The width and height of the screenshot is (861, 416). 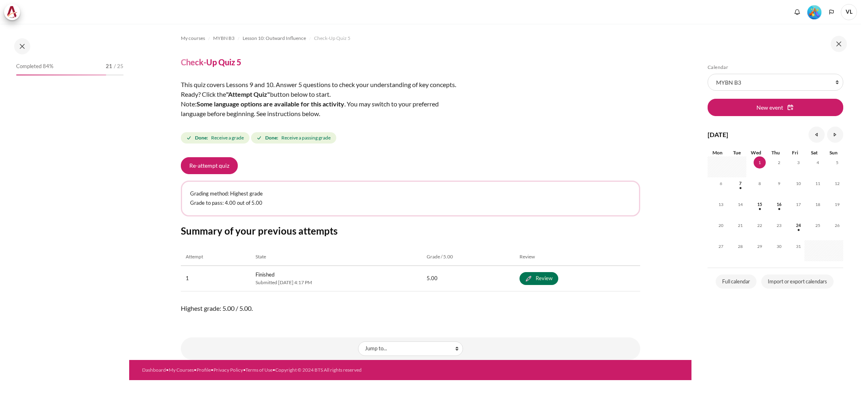 I want to click on span: MYBN B3, so click(x=224, y=38).